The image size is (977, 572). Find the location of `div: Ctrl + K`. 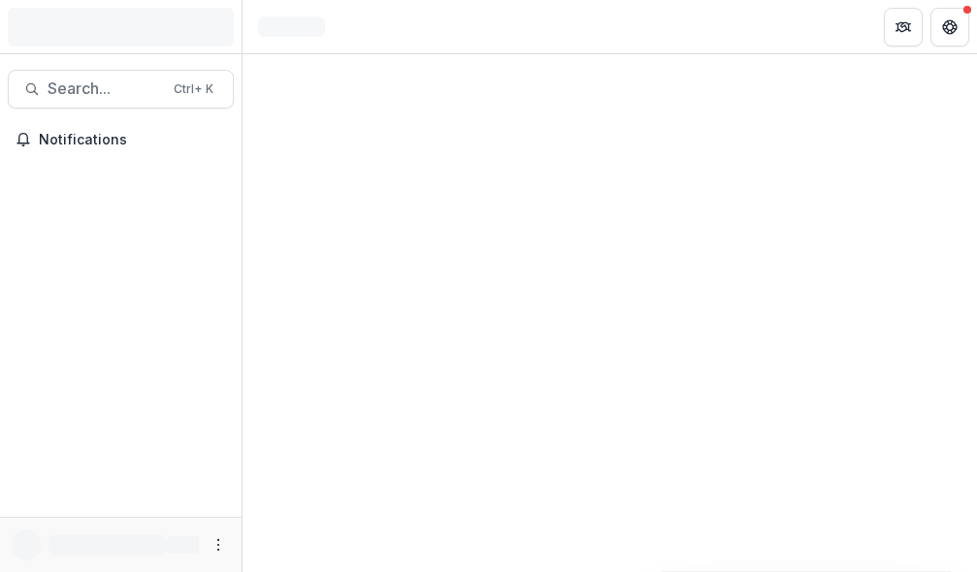

div: Ctrl + K is located at coordinates (193, 89).